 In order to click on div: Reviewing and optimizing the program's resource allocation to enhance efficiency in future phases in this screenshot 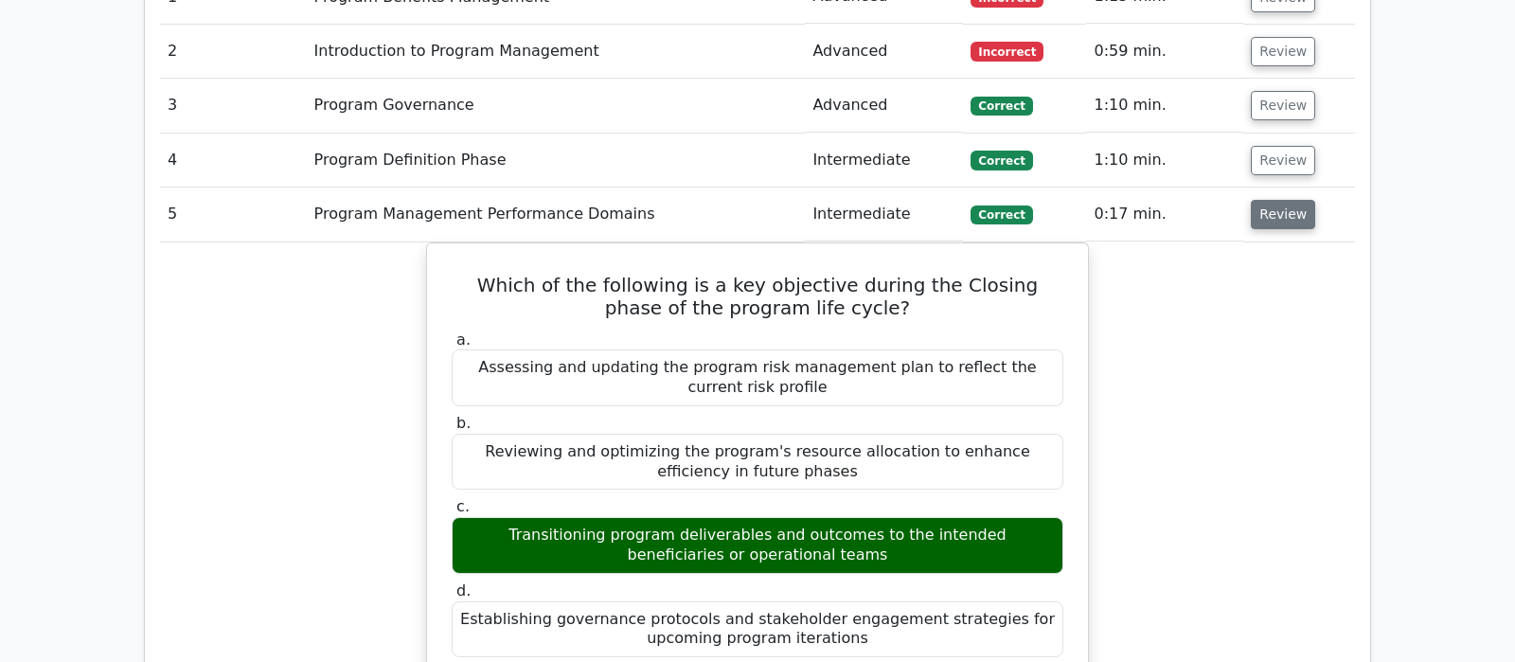, I will do `click(758, 462)`.